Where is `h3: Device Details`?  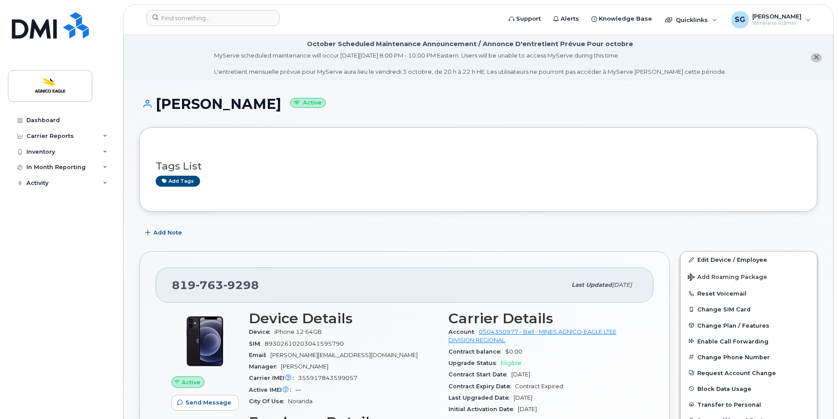
h3: Device Details is located at coordinates (343, 319).